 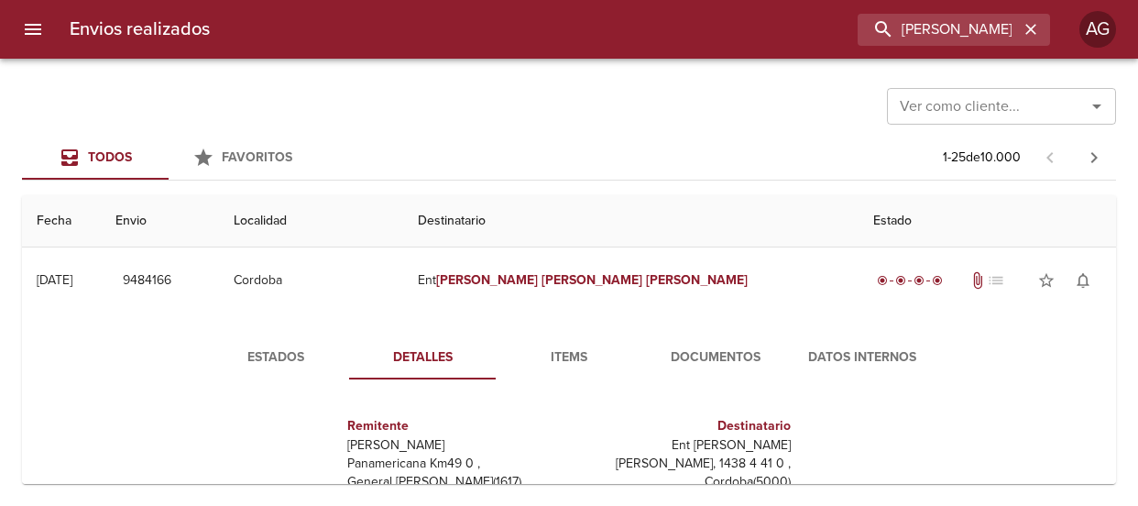 What do you see at coordinates (910, 280) in the screenshot?
I see `div: Entregado` at bounding box center [910, 280].